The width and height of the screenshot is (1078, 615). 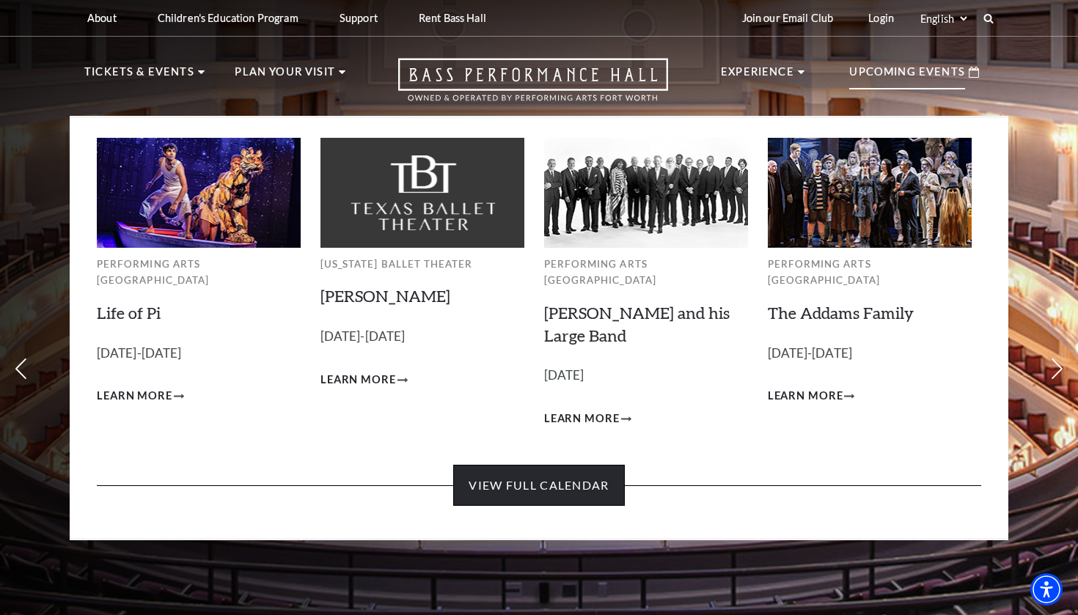 I want to click on p: Rent Bass Hall, so click(x=452, y=18).